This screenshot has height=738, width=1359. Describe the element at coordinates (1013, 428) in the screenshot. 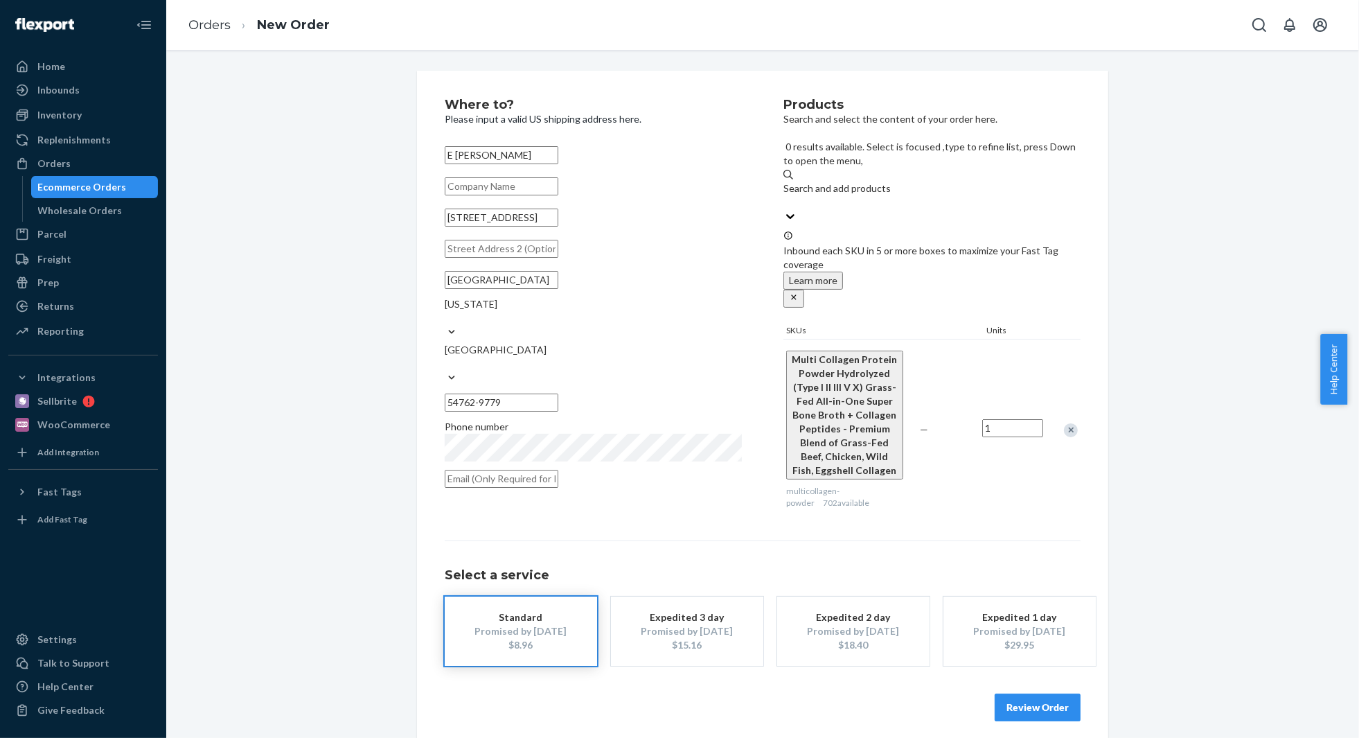

I see `input: Quantity` at that location.